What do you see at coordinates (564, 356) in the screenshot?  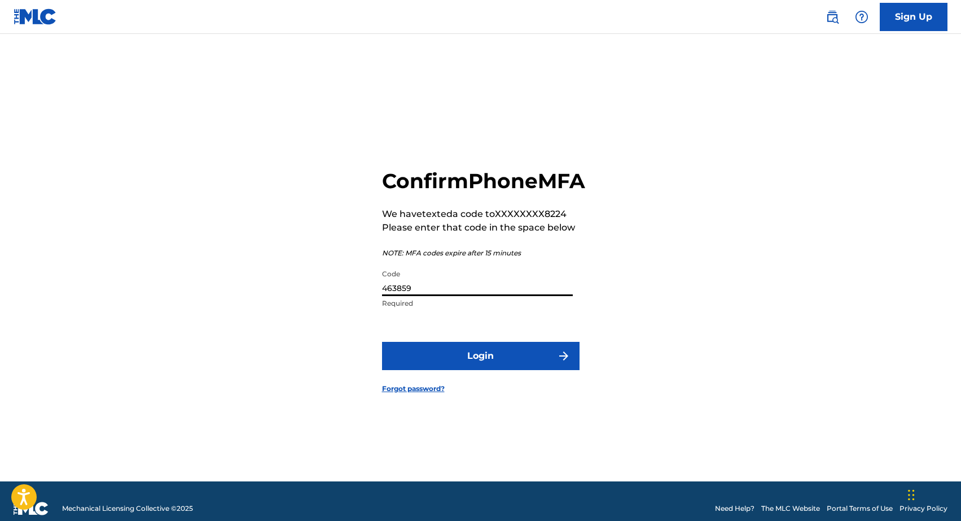 I see `img: f7272a7cc735f4ea7f67.svg` at bounding box center [564, 356].